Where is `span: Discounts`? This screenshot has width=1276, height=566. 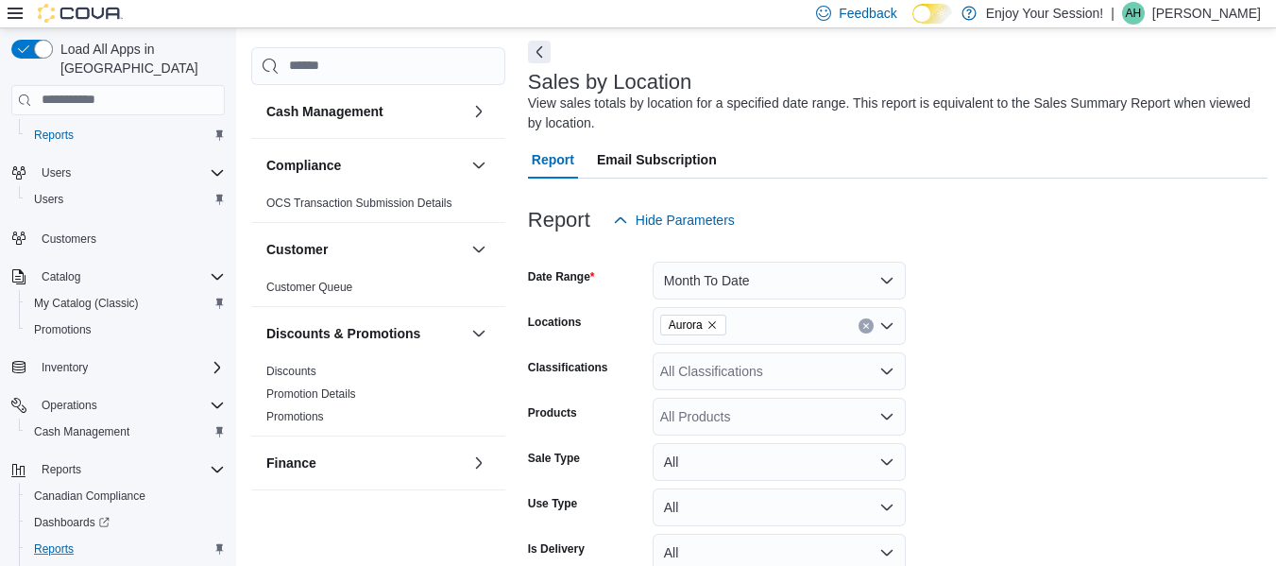
span: Discounts is located at coordinates (291, 371).